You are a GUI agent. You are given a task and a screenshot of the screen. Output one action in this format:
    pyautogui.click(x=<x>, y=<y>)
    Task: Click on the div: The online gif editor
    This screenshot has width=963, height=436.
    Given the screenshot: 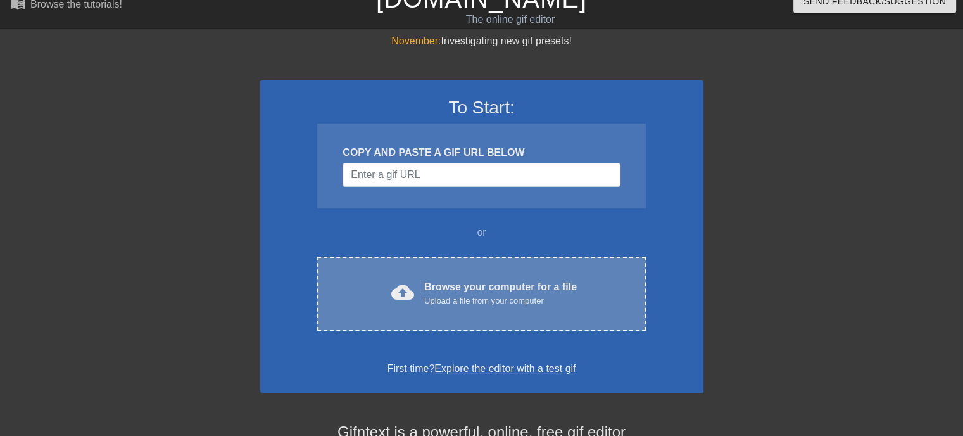 What is the action you would take?
    pyautogui.click(x=510, y=20)
    